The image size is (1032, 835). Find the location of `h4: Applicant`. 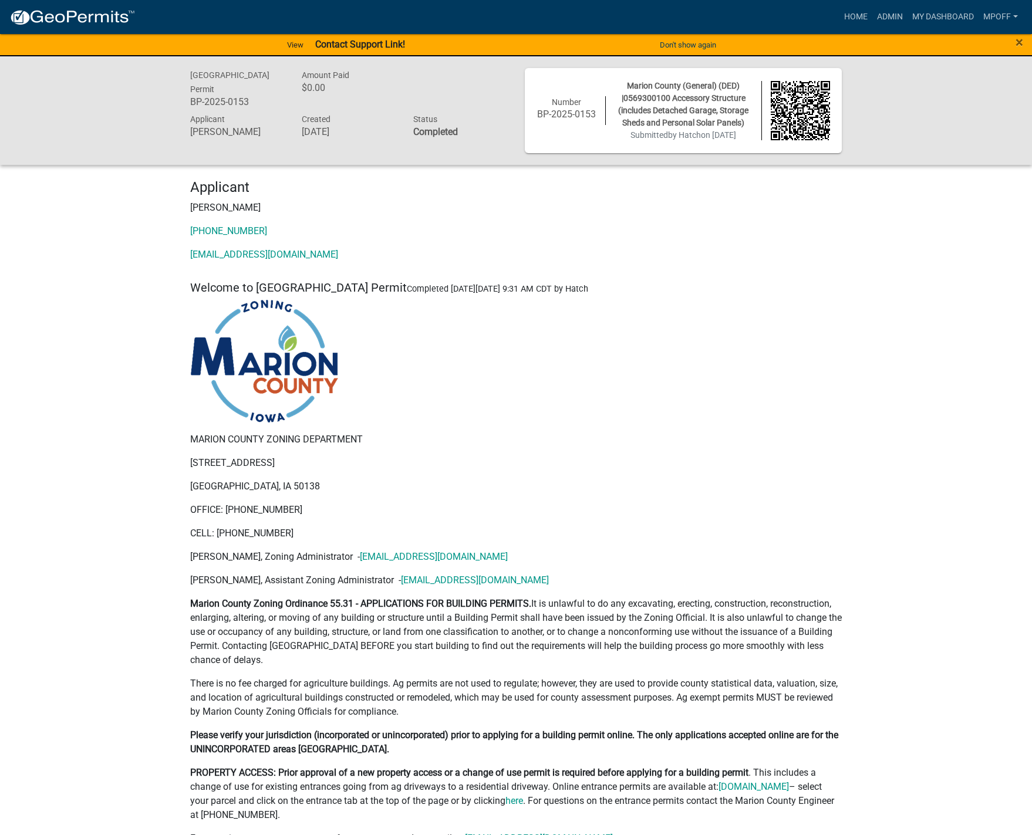

h4: Applicant is located at coordinates (516, 187).